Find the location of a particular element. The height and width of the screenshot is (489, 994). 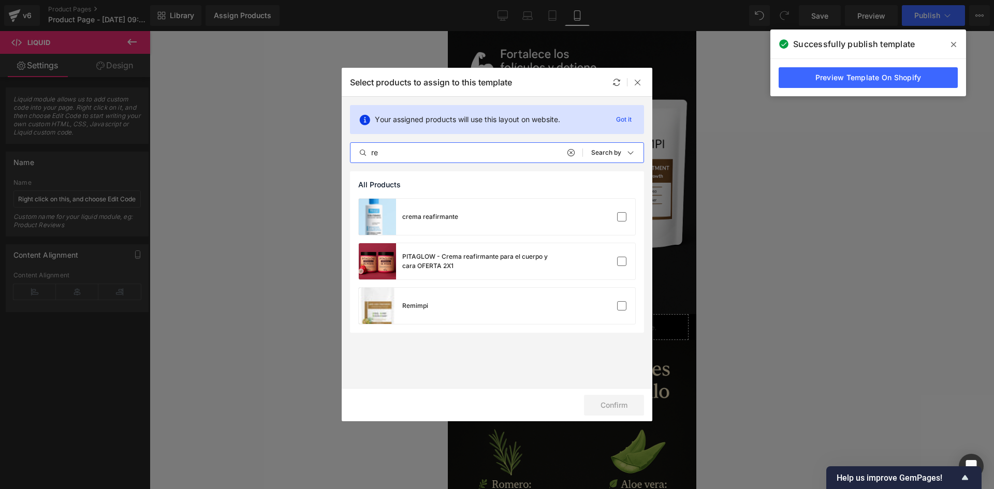

span: All Products is located at coordinates (379, 185).